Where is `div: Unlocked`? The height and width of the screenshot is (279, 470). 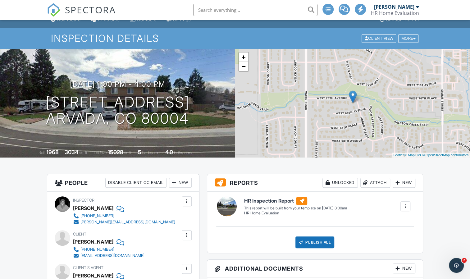 div: Unlocked is located at coordinates (340, 183).